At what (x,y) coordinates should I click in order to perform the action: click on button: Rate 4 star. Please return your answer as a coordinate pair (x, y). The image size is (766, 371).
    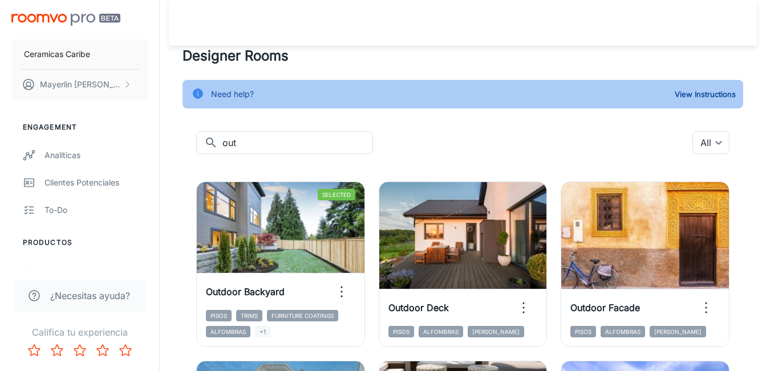
    Looking at the image, I should click on (103, 350).